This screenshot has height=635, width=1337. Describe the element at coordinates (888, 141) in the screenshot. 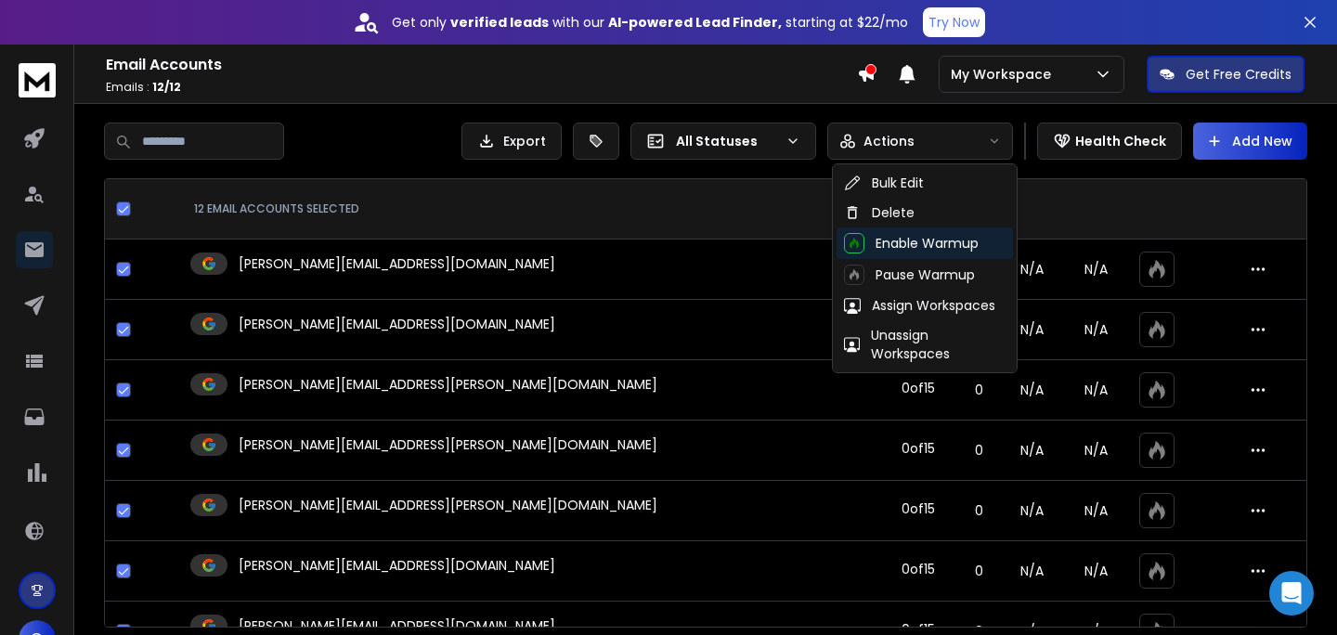

I see `p: Actions` at that location.